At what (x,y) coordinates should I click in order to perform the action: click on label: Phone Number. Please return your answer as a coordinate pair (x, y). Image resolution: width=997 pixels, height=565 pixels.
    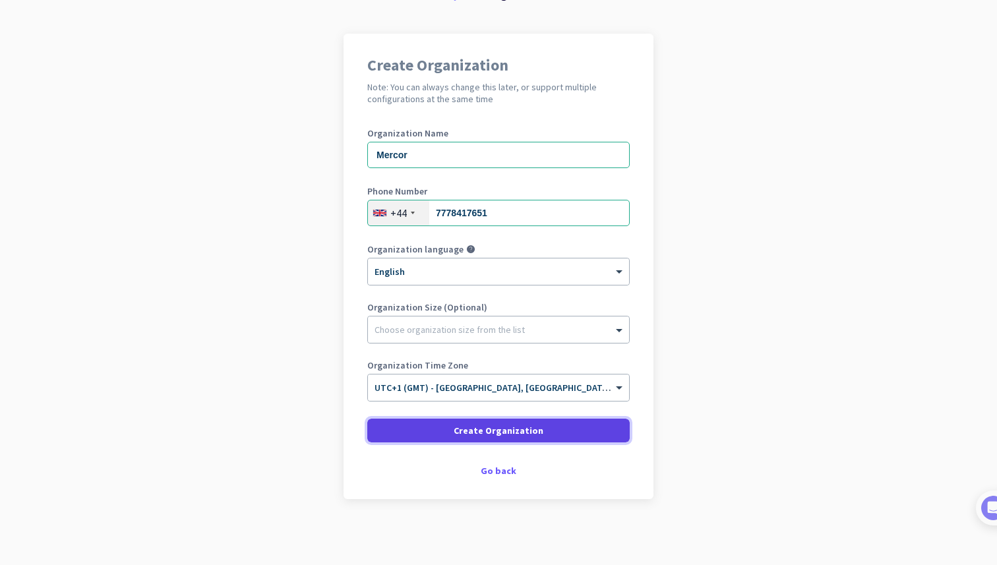
    Looking at the image, I should click on (498, 191).